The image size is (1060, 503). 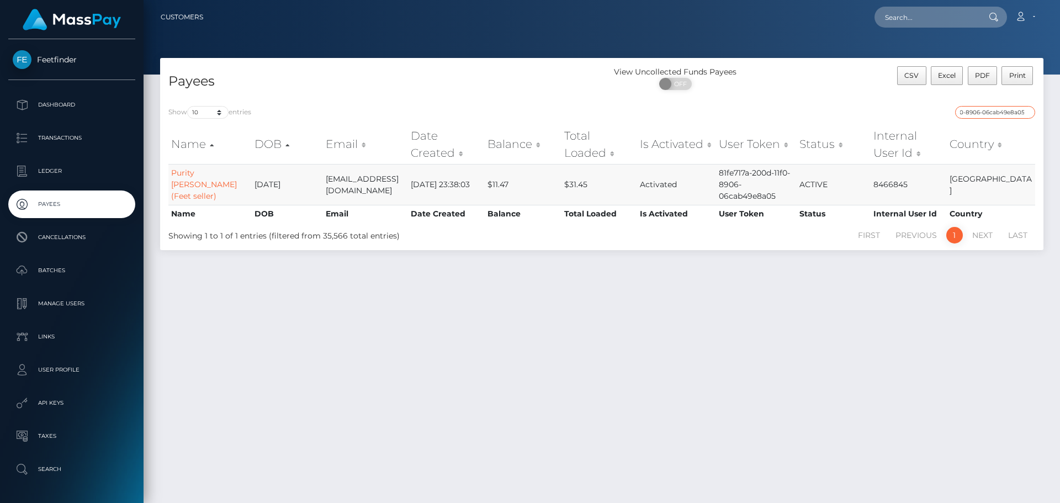 What do you see at coordinates (287, 144) in the screenshot?
I see `th: DOB: activate to sort column descending` at bounding box center [287, 144].